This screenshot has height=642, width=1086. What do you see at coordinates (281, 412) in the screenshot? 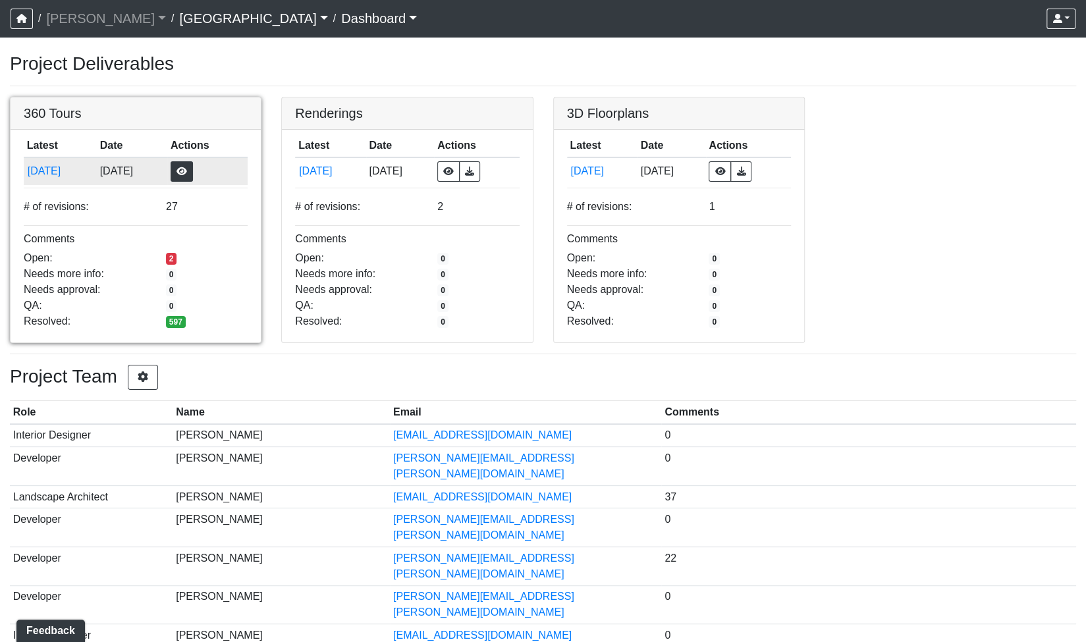
I see `th: Name` at bounding box center [281, 412].